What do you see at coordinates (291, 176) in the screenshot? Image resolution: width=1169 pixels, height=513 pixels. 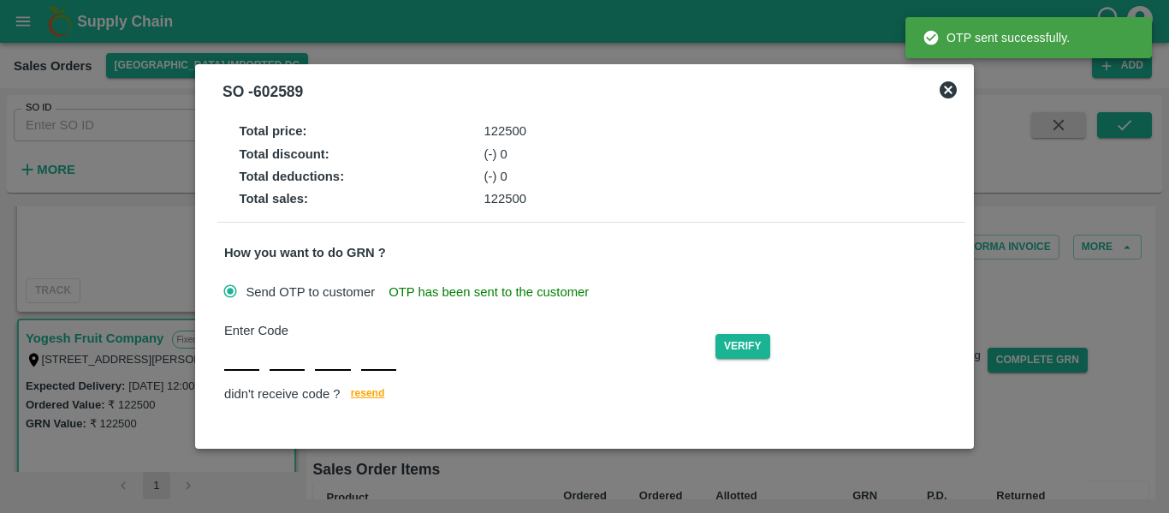 I see `strong: Total deductions :` at bounding box center [291, 176].